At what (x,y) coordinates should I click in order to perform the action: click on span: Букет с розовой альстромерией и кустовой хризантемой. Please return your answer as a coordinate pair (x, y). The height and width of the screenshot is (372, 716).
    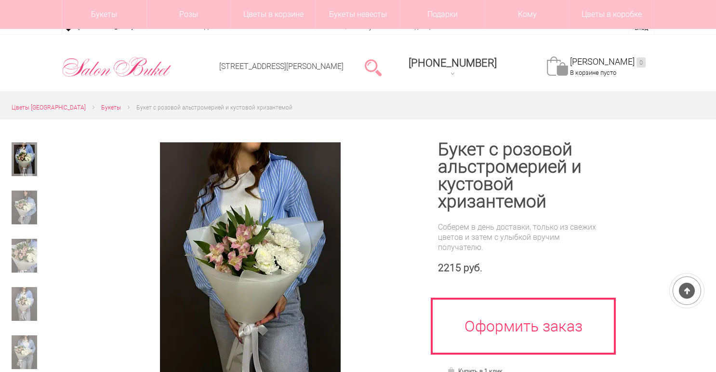
    Looking at the image, I should click on (214, 107).